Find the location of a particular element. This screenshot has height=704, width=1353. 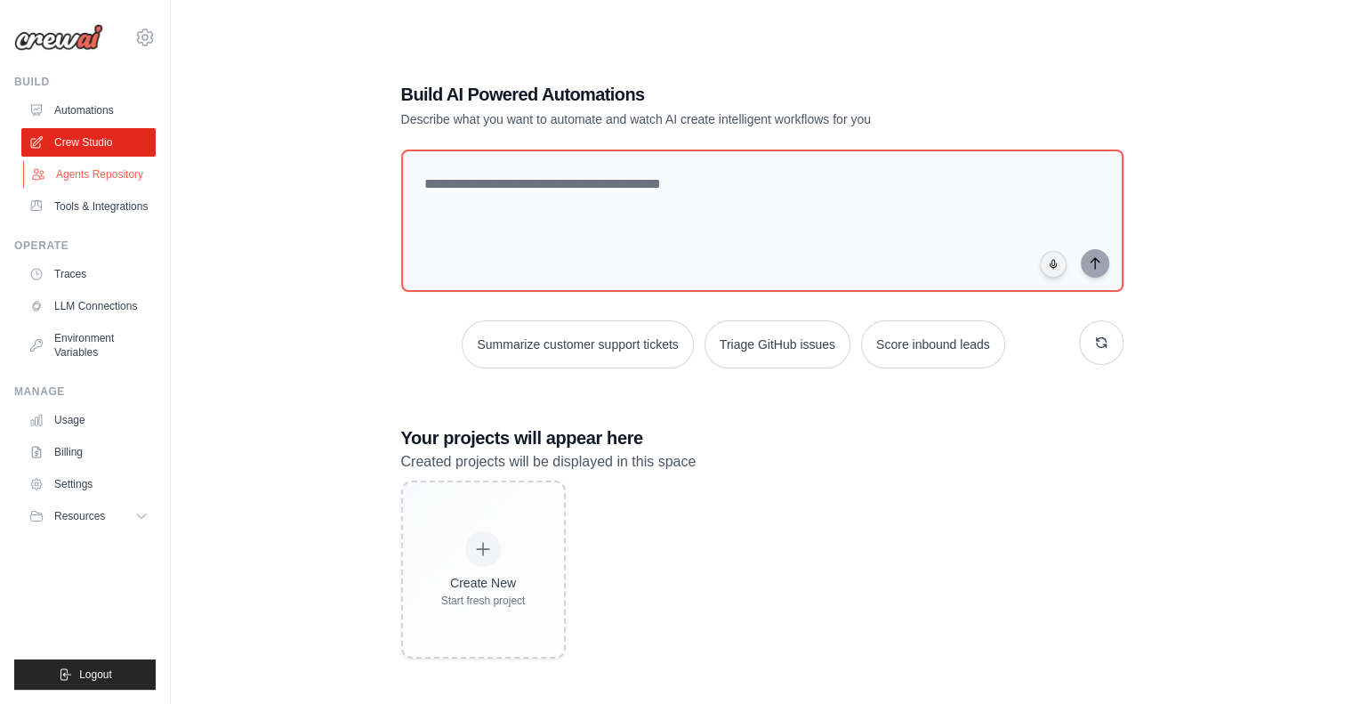

button: Click to speak your automation idea is located at coordinates (1053, 264).